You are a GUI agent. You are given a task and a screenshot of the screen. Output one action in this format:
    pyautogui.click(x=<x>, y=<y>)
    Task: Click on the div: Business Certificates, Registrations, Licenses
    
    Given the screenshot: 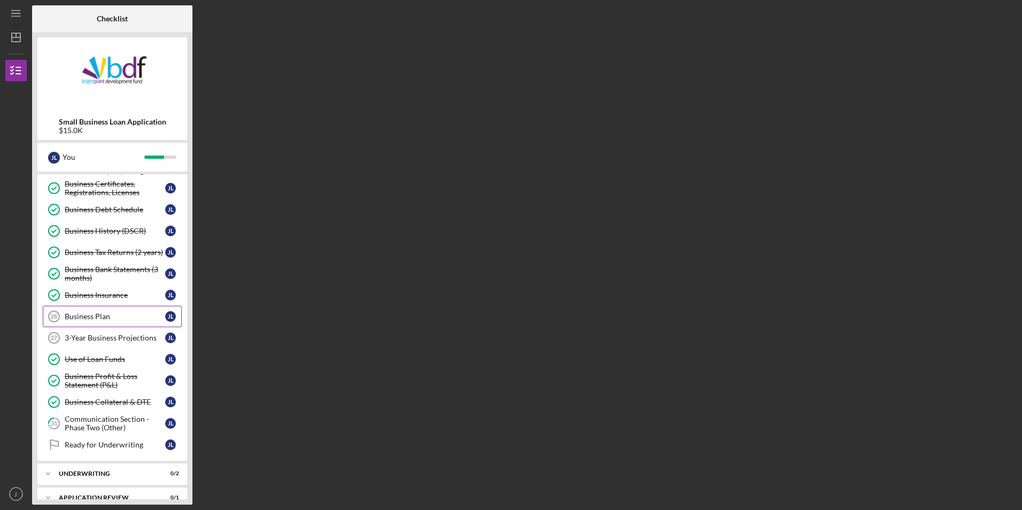 What is the action you would take?
    pyautogui.click(x=115, y=188)
    